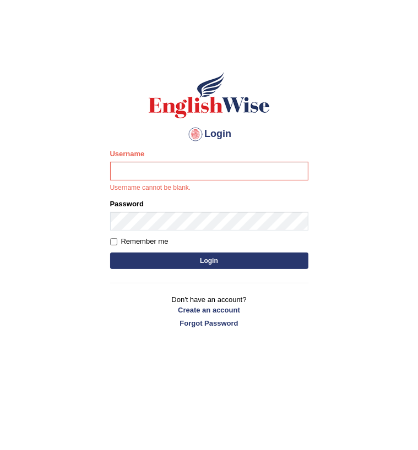 This screenshot has height=450, width=418. What do you see at coordinates (209, 310) in the screenshot?
I see `a: Create an account` at bounding box center [209, 310].